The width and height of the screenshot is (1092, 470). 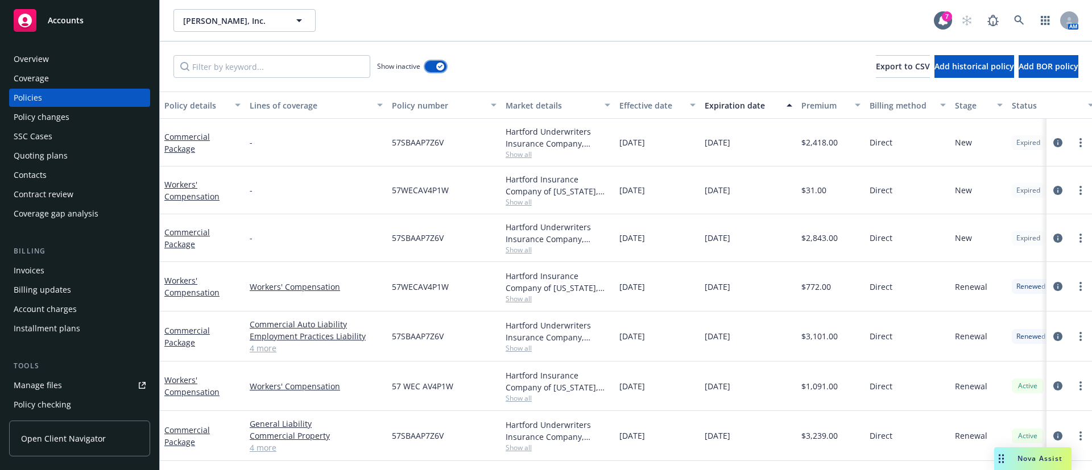 I want to click on a: Commercial Property, so click(x=316, y=436).